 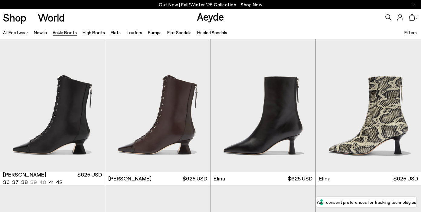 I want to click on a: Loafers, so click(x=134, y=32).